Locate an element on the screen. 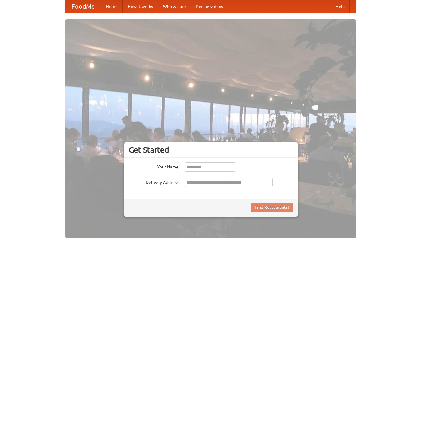  a: How it works is located at coordinates (140, 7).